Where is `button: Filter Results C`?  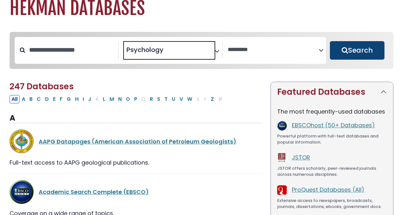 button: Filter Results C is located at coordinates (39, 99).